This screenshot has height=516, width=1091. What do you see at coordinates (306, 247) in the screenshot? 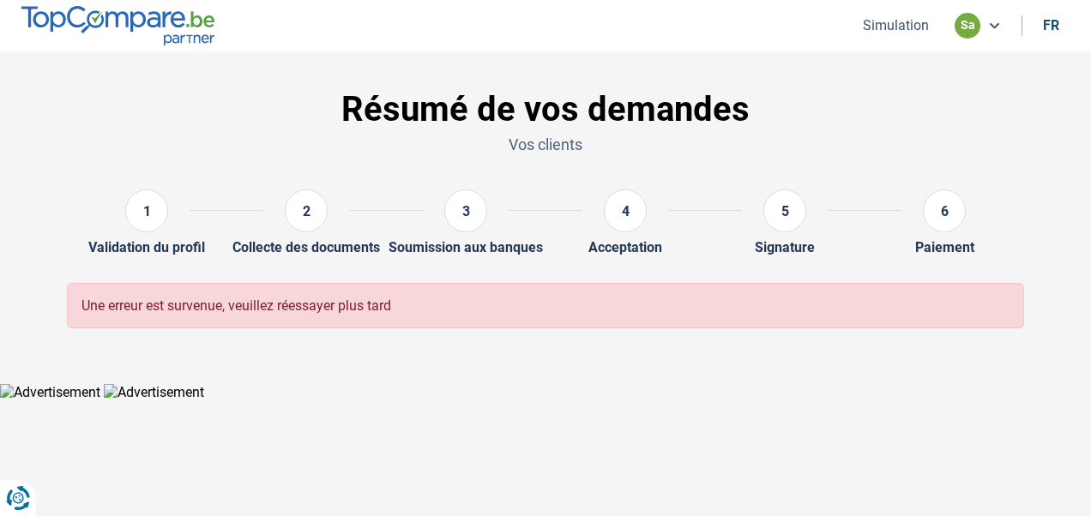
I see `div: Collecte des documents` at bounding box center [306, 247].